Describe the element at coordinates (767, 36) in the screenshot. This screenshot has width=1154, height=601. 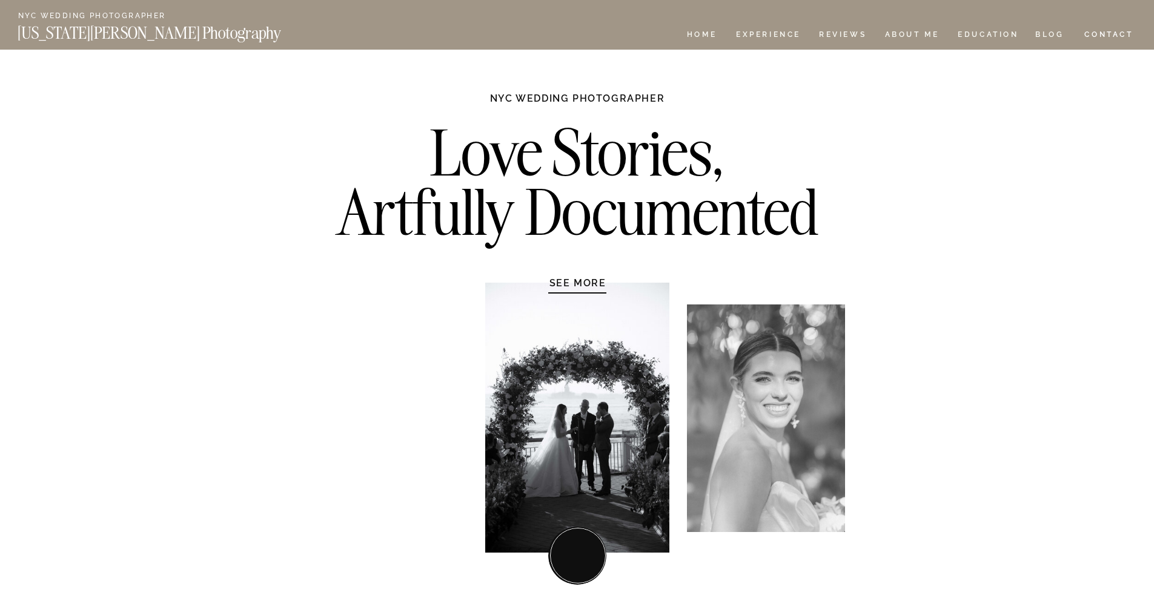
I see `nav: Experience` at that location.